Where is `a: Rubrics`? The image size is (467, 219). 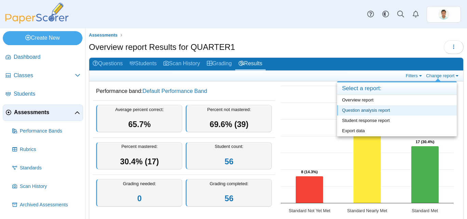 a: Rubrics is located at coordinates (46, 150).